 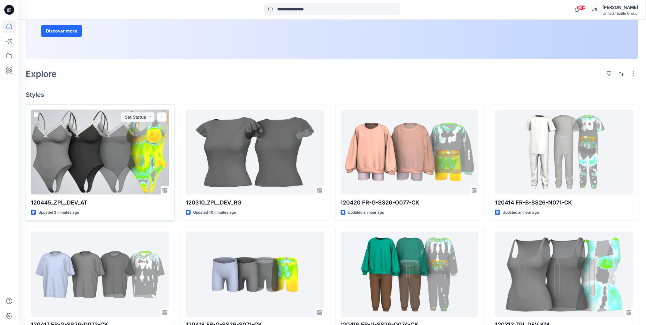 I want to click on a: 120420 FR-G-SS26-O077-CK, so click(x=410, y=152).